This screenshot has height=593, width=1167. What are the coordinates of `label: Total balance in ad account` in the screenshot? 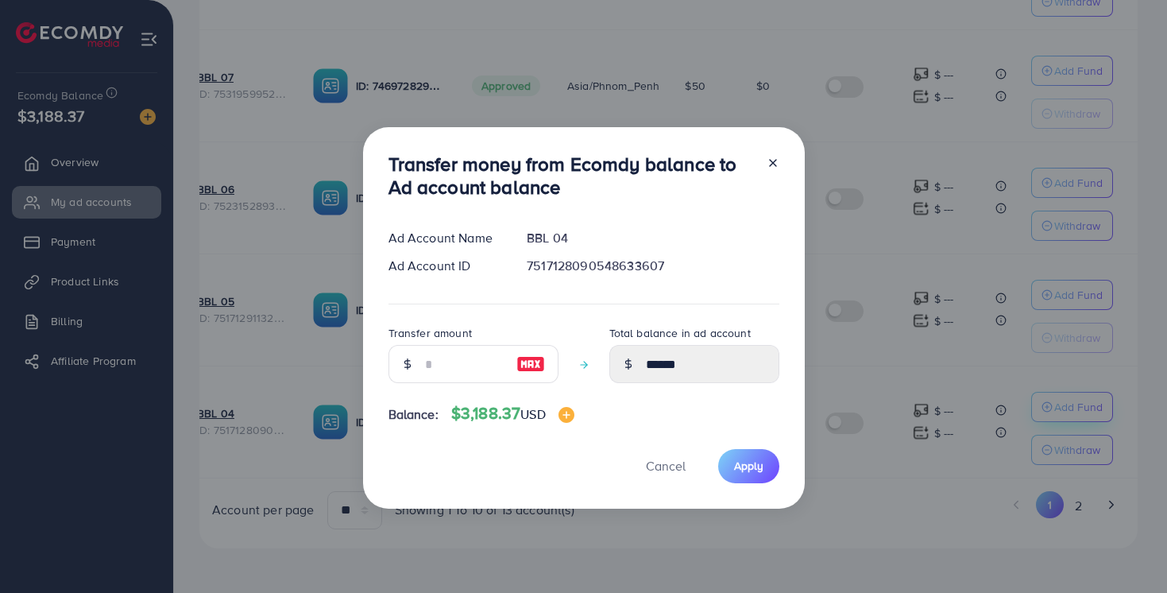 It's located at (680, 333).